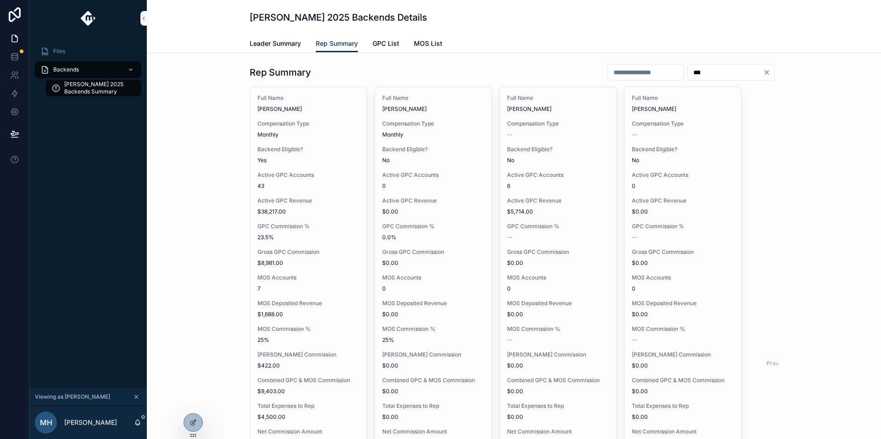 The height and width of the screenshot is (439, 881). Describe the element at coordinates (308, 212) in the screenshot. I see `span: $38,217.00` at that location.